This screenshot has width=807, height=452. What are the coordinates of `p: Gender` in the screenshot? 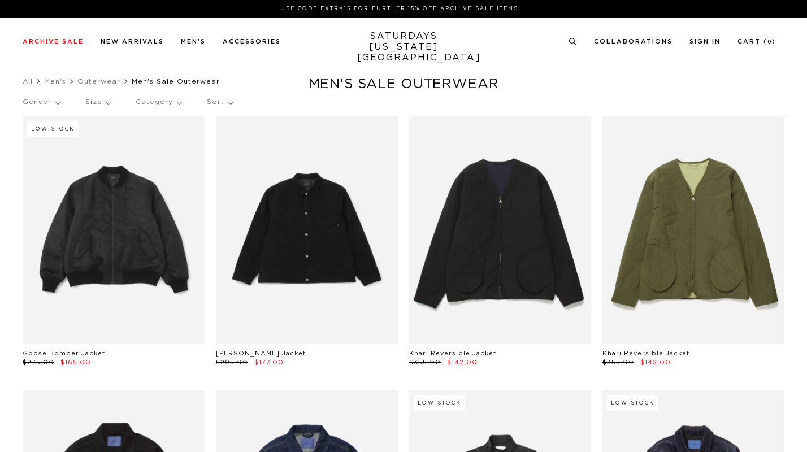 It's located at (41, 102).